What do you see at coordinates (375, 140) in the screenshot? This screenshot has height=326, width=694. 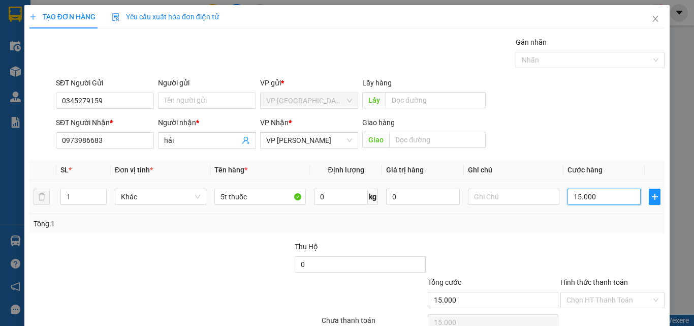 I see `span: Giao` at bounding box center [375, 140].